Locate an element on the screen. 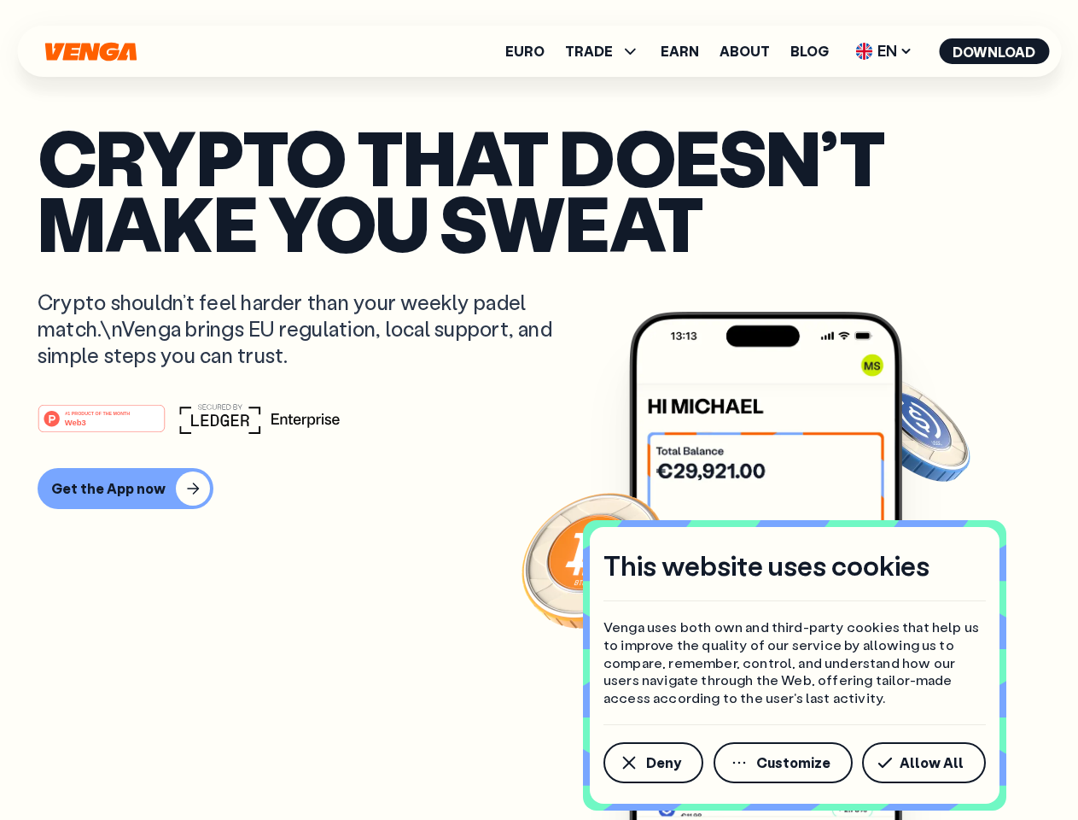 The width and height of the screenshot is (1078, 820). button: Customize is located at coordinates (783, 762).